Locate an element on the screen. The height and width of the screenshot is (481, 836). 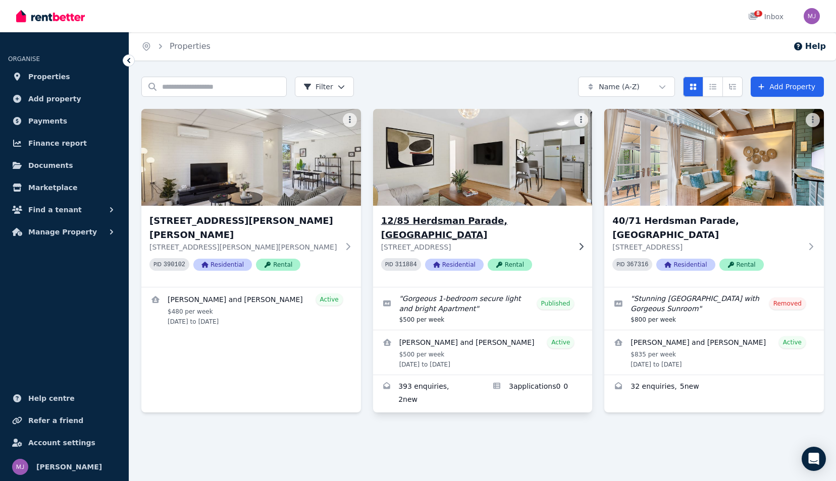
div: Inbox is located at coordinates (765, 17).